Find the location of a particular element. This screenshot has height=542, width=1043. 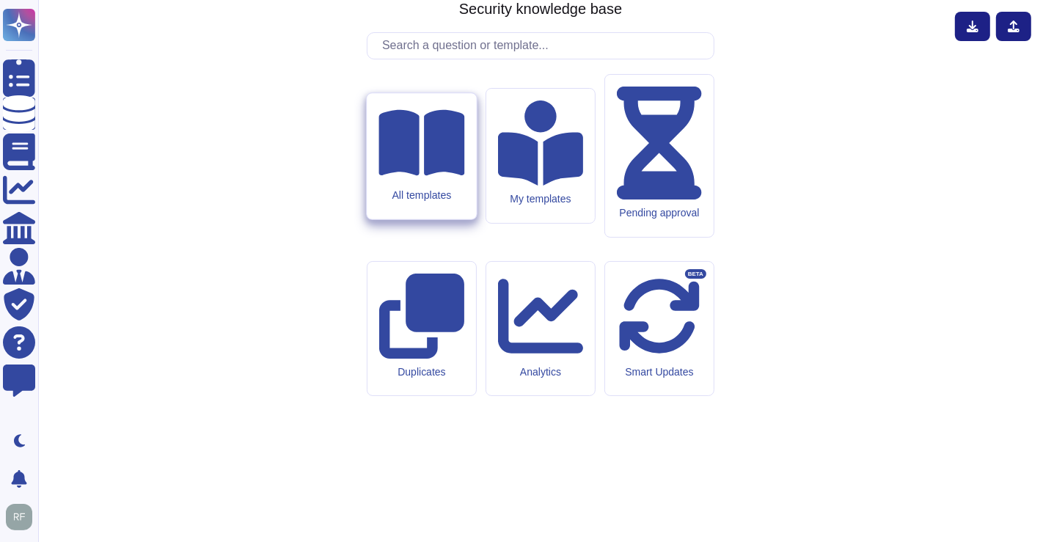

div: My templates is located at coordinates (540, 199).